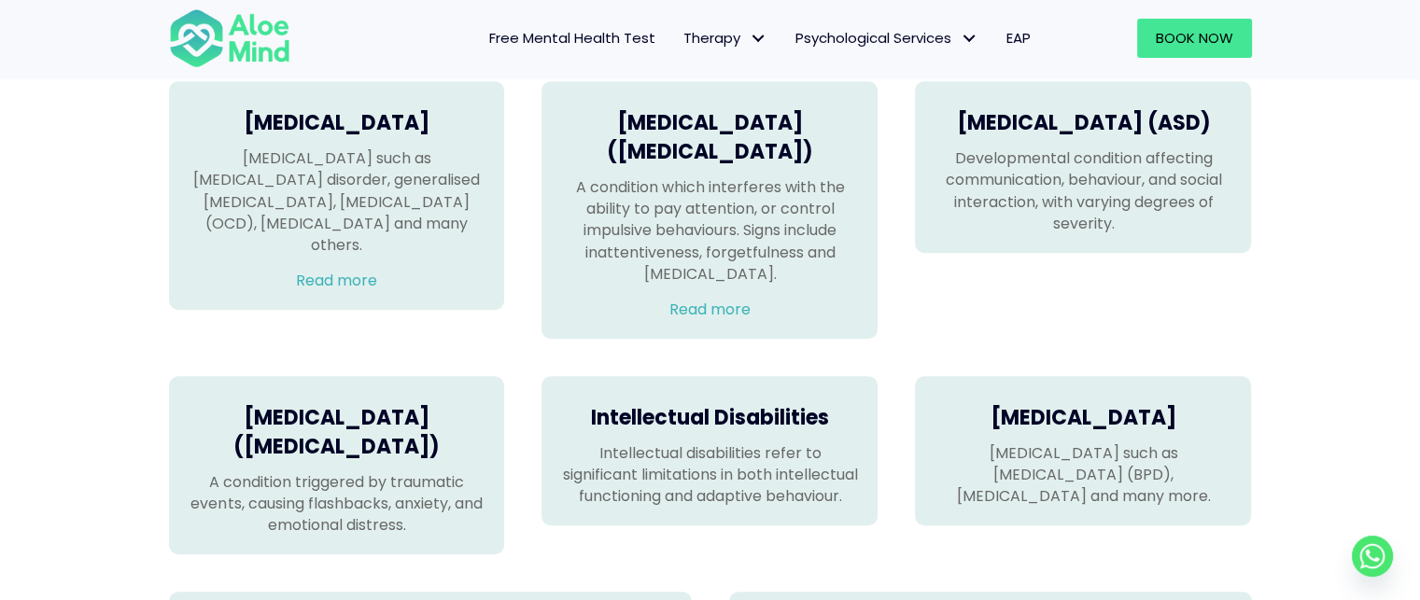 The height and width of the screenshot is (600, 1420). I want to click on span: Therapy, so click(725, 37).